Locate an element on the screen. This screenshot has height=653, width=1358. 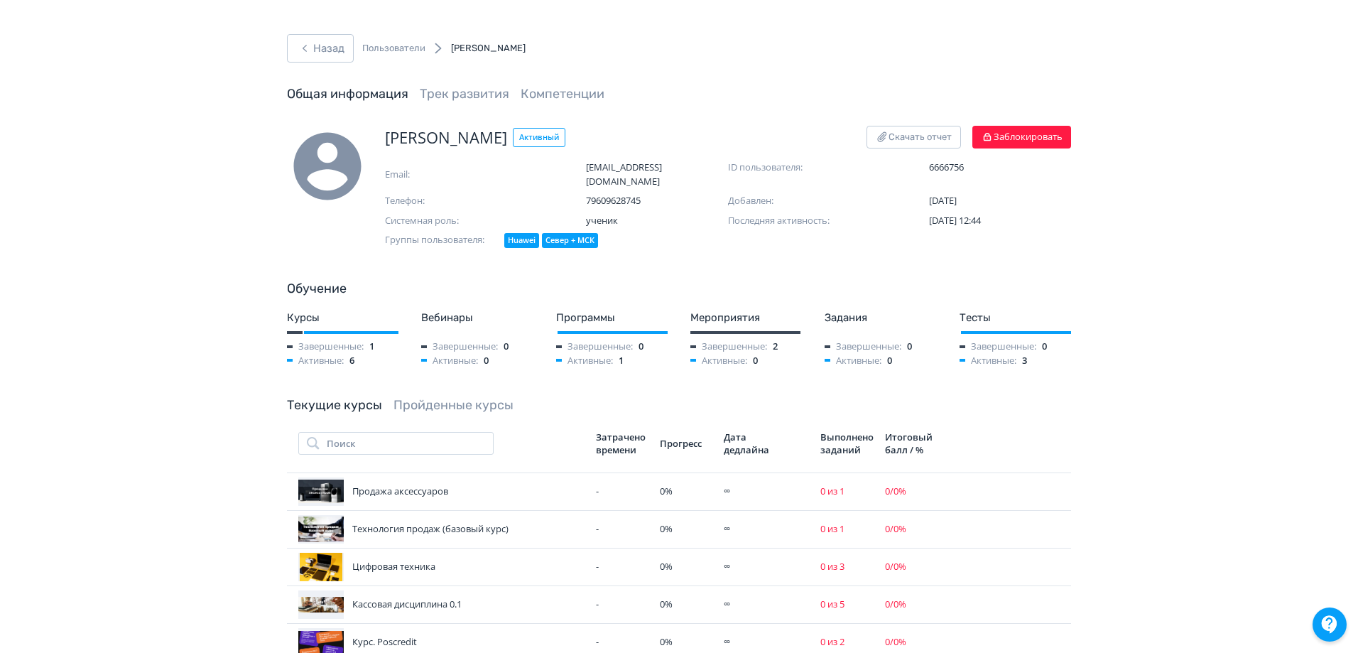
span: 6 is located at coordinates (352, 361).